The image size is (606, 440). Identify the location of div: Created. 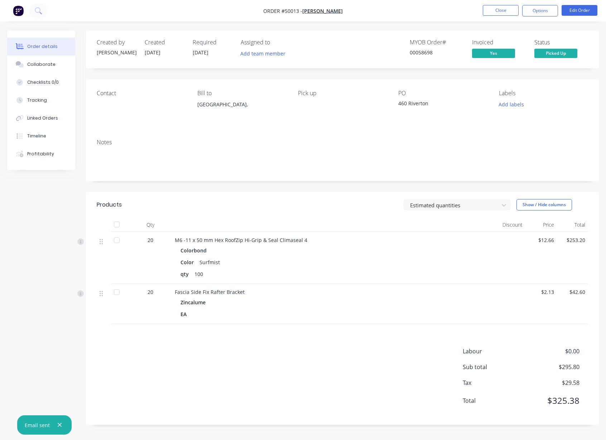
(164, 42).